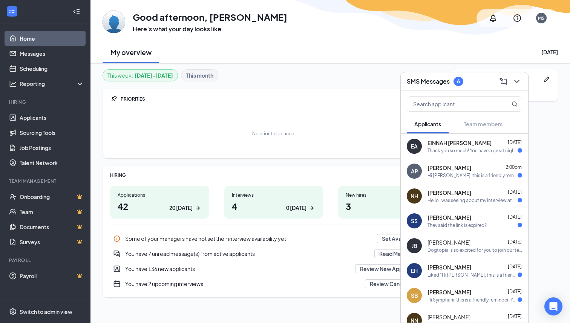 This screenshot has width=570, height=323. What do you see at coordinates (52, 69) in the screenshot?
I see `a: Scheduling` at bounding box center [52, 69].